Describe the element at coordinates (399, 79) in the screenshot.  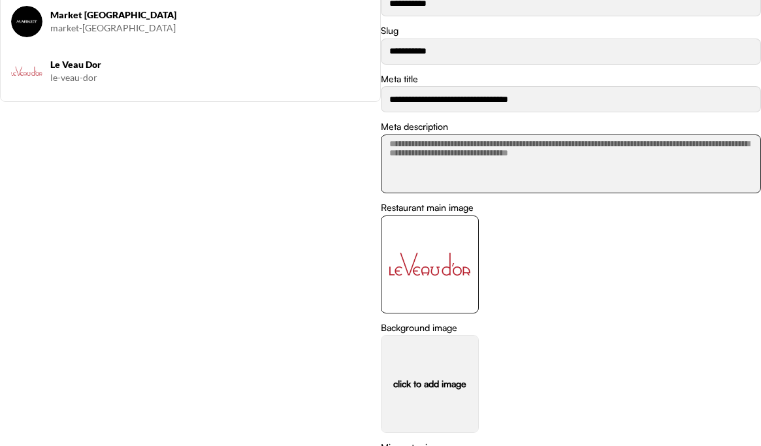
I see `div: Meta title` at that location.